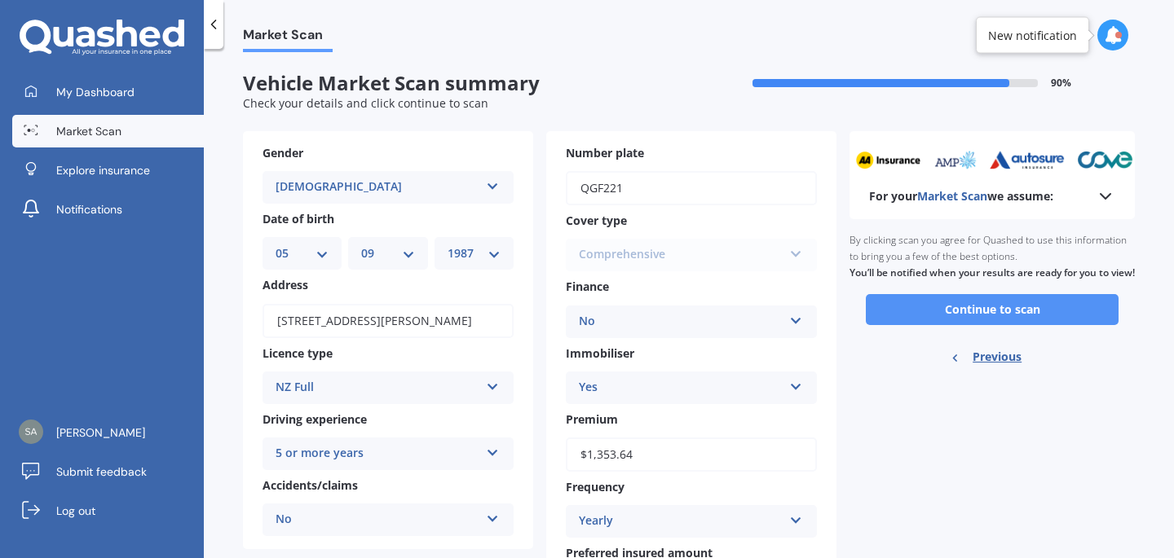  What do you see at coordinates (587, 287) in the screenshot?
I see `span: Finance` at bounding box center [587, 287].